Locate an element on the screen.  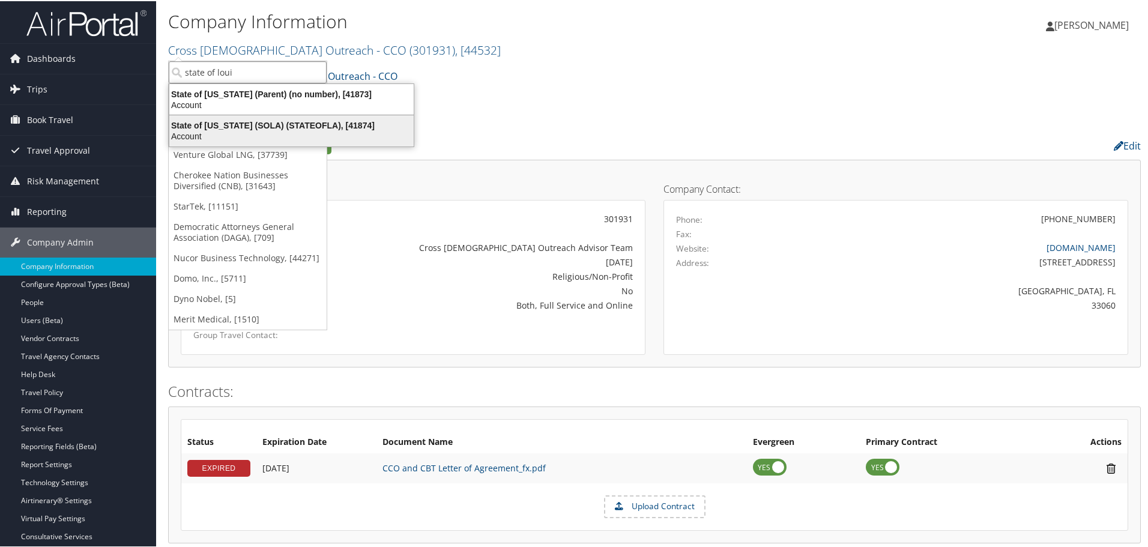
a: Cherokee Nation Businesses Diversified (CNB), [31643] is located at coordinates (247, 179).